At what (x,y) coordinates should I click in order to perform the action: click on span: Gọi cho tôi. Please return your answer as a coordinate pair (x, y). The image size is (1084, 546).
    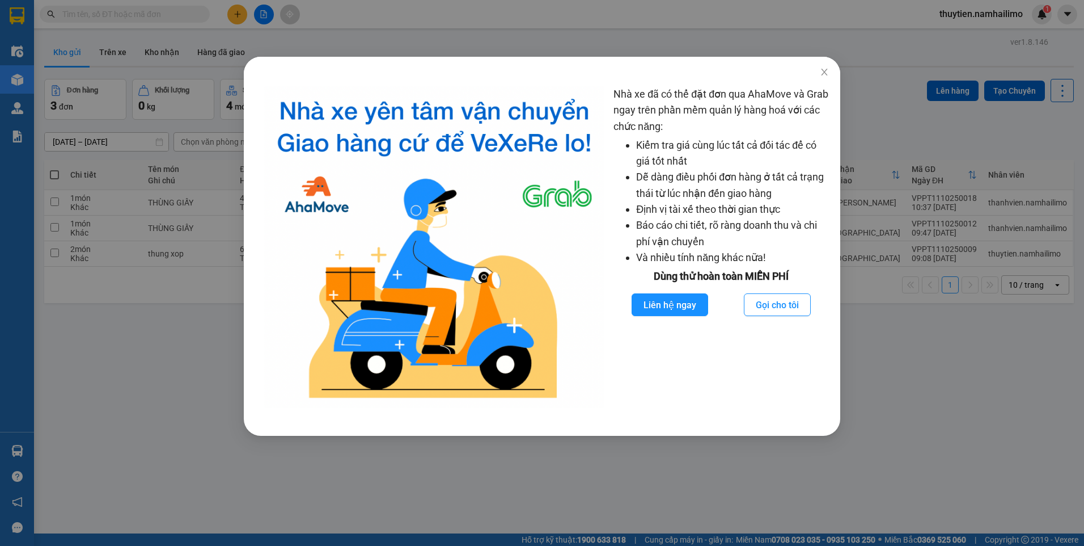
    Looking at the image, I should click on (777, 305).